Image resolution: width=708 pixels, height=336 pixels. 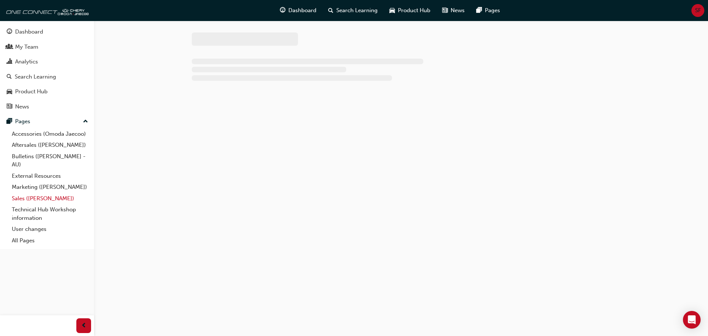 What do you see at coordinates (353, 10) in the screenshot?
I see `a: search-iconSearch Learning` at bounding box center [353, 10].